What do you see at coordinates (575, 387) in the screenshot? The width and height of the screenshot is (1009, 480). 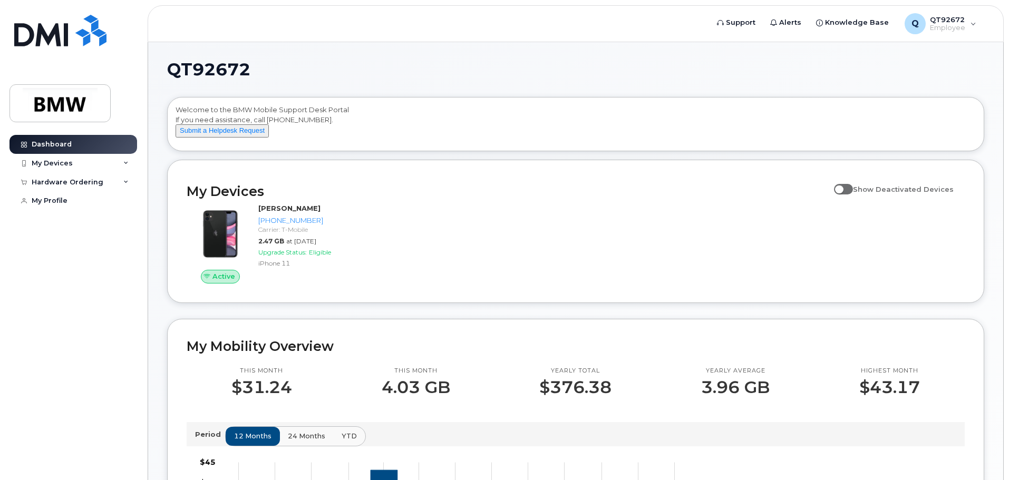 I see `p: $376.38` at bounding box center [575, 387].